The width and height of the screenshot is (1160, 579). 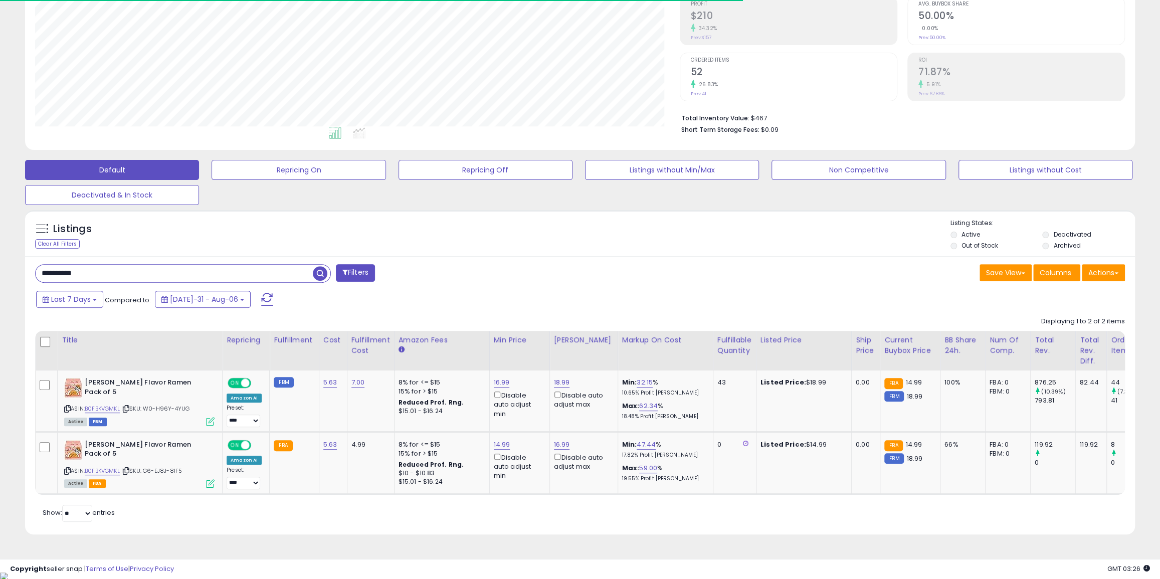 What do you see at coordinates (802, 445) in the screenshot?
I see `div: $14.99` at bounding box center [802, 445].